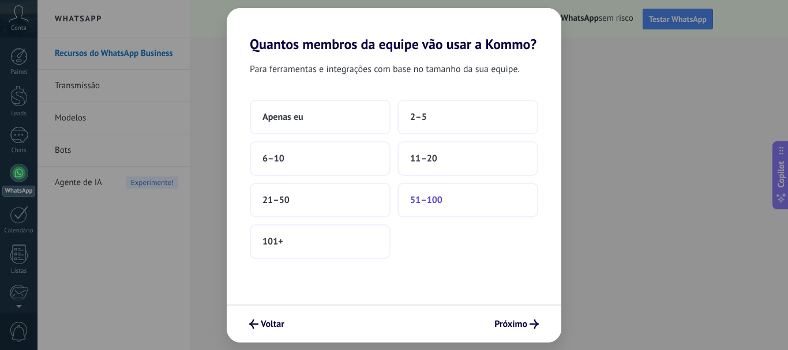 This screenshot has width=788, height=350. I want to click on button: 51–100, so click(468, 200).